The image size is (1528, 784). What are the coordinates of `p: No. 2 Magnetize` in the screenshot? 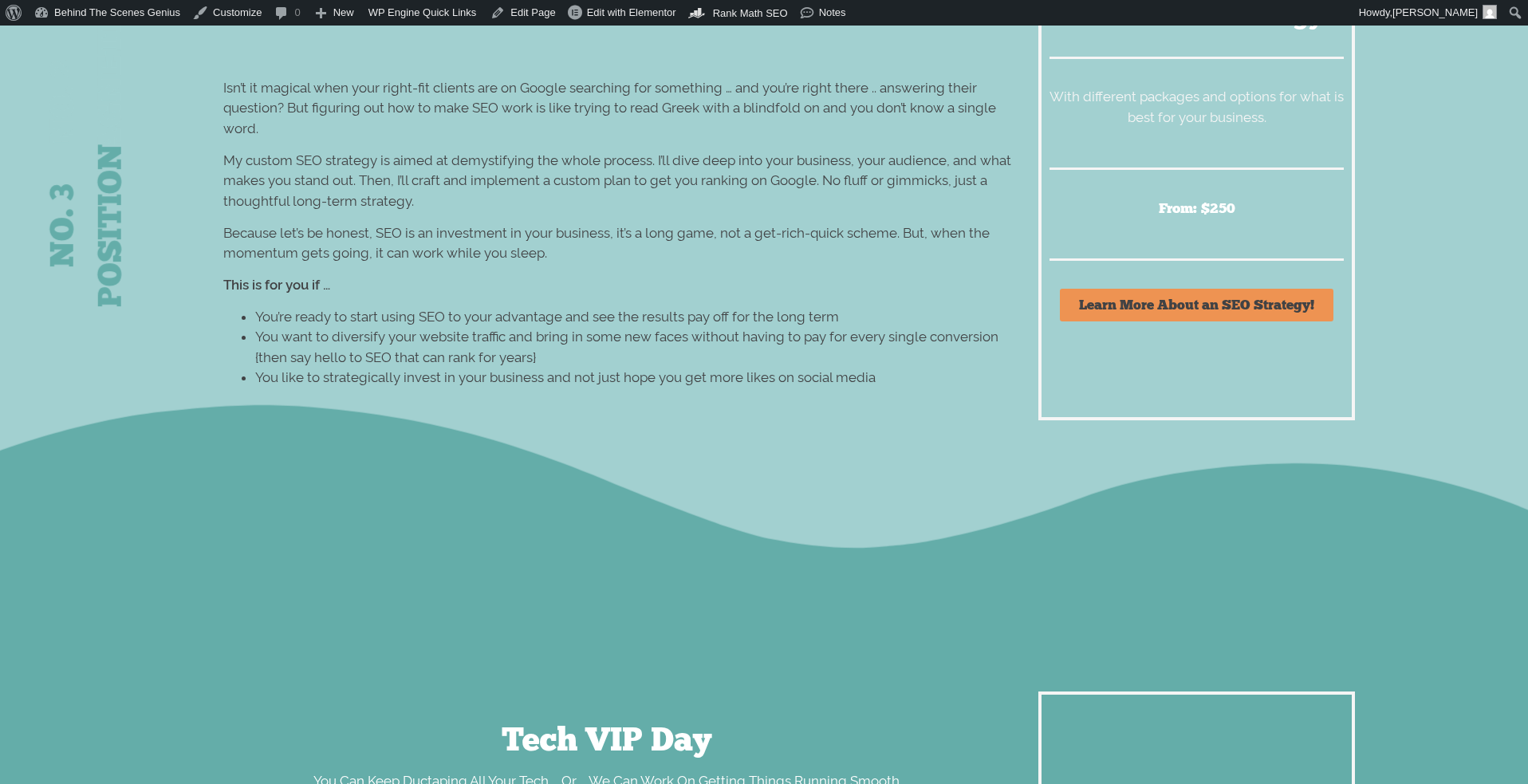 It's located at (86, 102).